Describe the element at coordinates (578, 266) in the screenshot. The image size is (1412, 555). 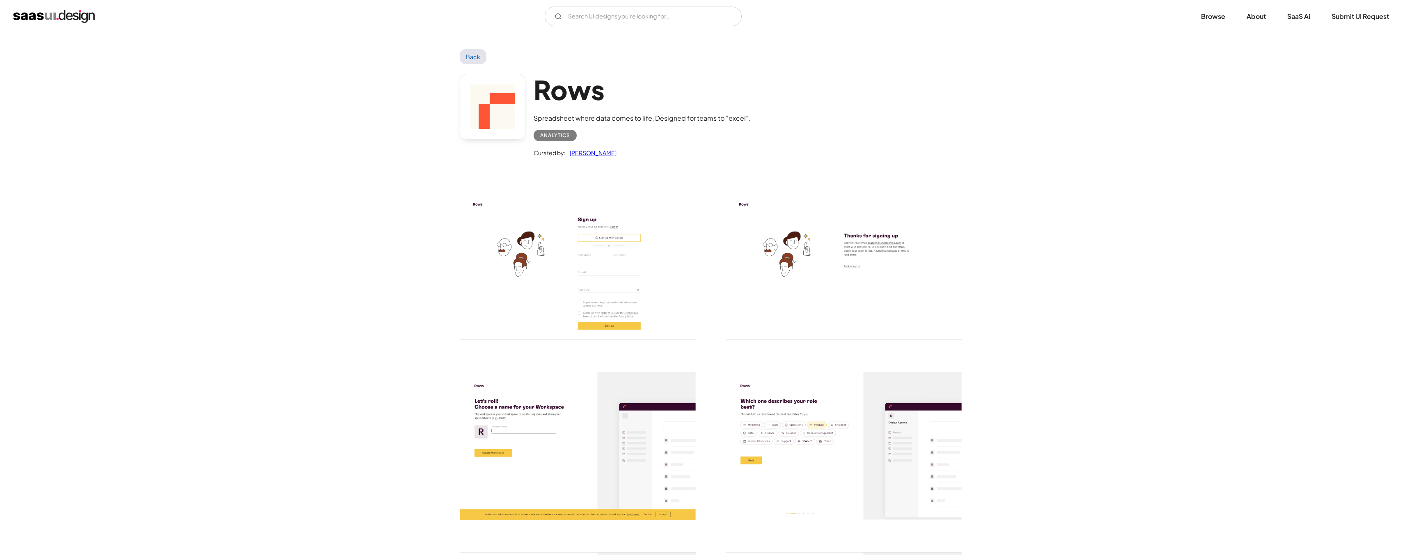
I see `img: 6402fc2b4dac793fb8372787_Rows%20Signup%20Screen.png` at that location.